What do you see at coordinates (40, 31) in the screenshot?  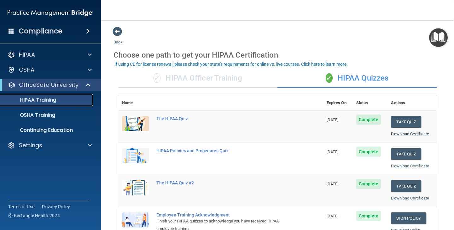 I see `h4: Compliance` at bounding box center [40, 31].